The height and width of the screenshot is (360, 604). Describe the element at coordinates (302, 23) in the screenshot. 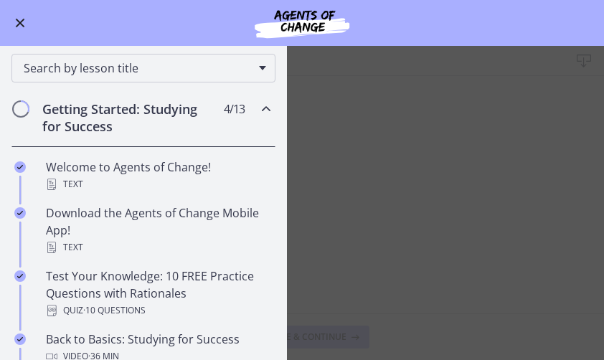

I see `img: Agents of Change` at that location.